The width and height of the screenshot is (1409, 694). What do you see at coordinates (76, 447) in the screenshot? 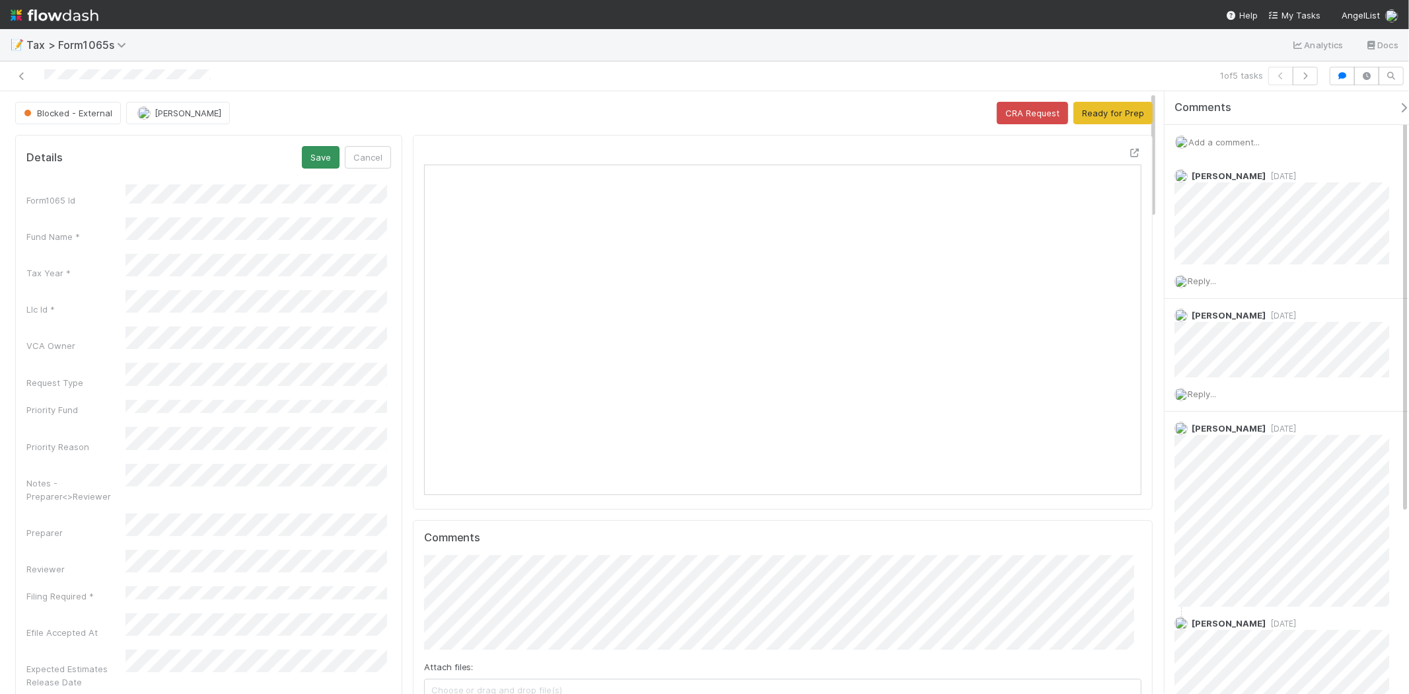
I see `div: Priority Reason` at bounding box center [76, 447].